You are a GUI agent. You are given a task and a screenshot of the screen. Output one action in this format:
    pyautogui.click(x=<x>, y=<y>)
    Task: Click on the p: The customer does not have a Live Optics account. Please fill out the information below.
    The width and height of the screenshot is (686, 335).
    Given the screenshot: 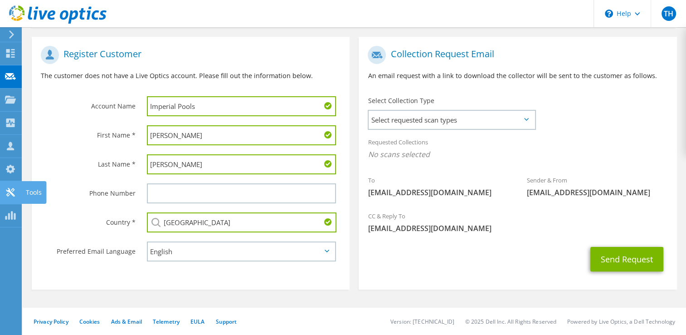 What is the action you would take?
    pyautogui.click(x=190, y=76)
    